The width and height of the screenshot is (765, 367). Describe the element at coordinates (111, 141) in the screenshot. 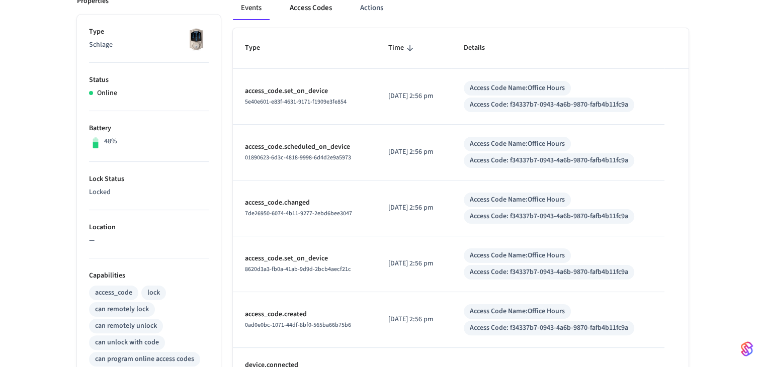

I see `p: 48%` at that location.